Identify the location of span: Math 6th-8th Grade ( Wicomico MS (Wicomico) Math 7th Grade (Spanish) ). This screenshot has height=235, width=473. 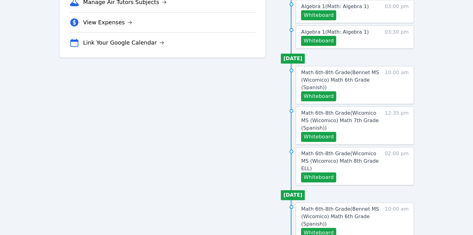
(340, 120).